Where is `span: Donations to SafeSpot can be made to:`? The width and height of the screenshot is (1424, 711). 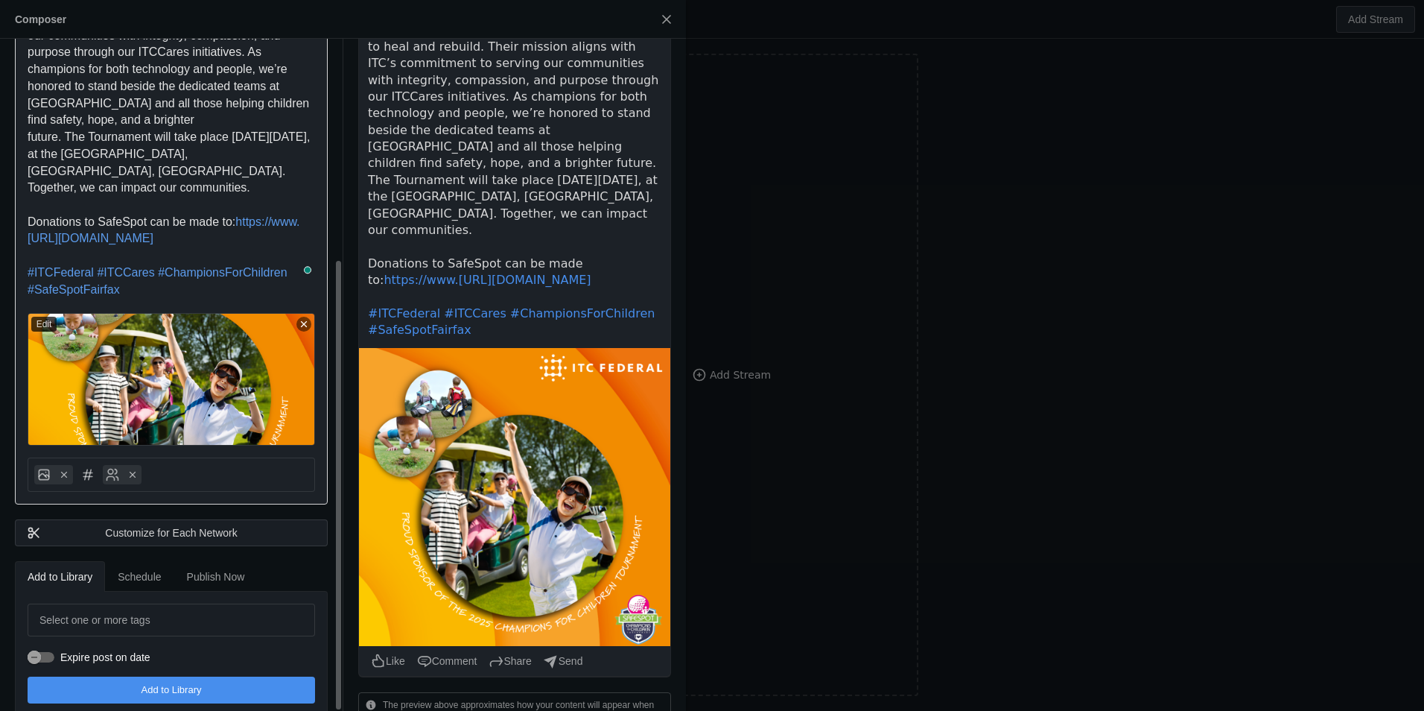
span: Donations to SafeSpot can be made to: is located at coordinates (131, 221).